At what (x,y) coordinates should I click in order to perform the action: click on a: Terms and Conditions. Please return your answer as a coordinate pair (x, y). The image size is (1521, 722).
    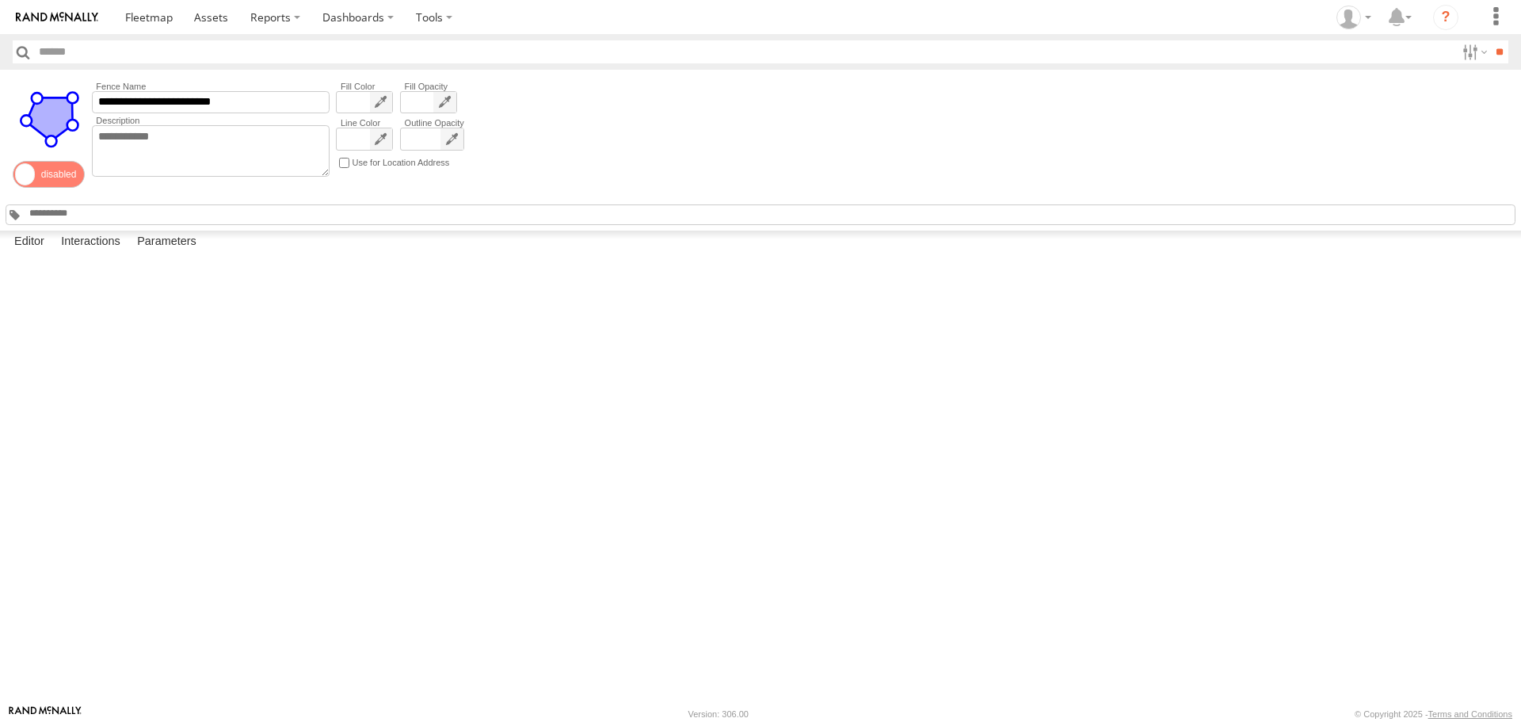
    Looking at the image, I should click on (1470, 714).